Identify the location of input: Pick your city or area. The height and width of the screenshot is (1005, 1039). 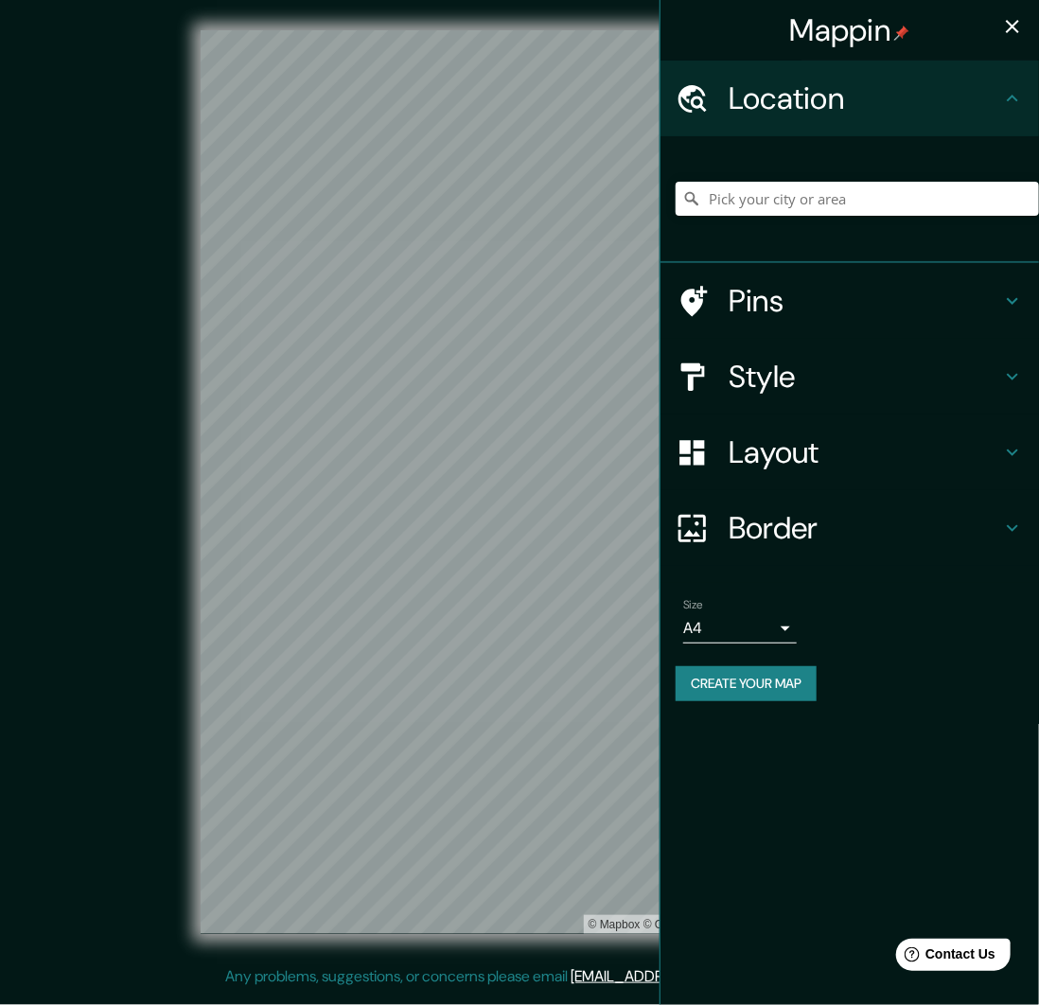
(857, 199).